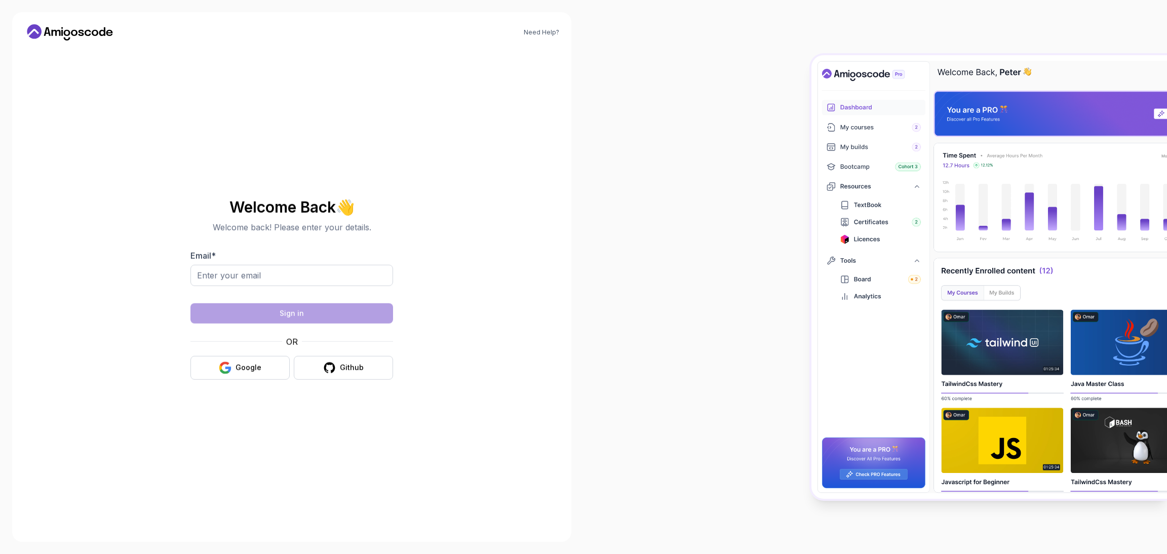 The width and height of the screenshot is (1167, 554). I want to click on div: Github, so click(352, 368).